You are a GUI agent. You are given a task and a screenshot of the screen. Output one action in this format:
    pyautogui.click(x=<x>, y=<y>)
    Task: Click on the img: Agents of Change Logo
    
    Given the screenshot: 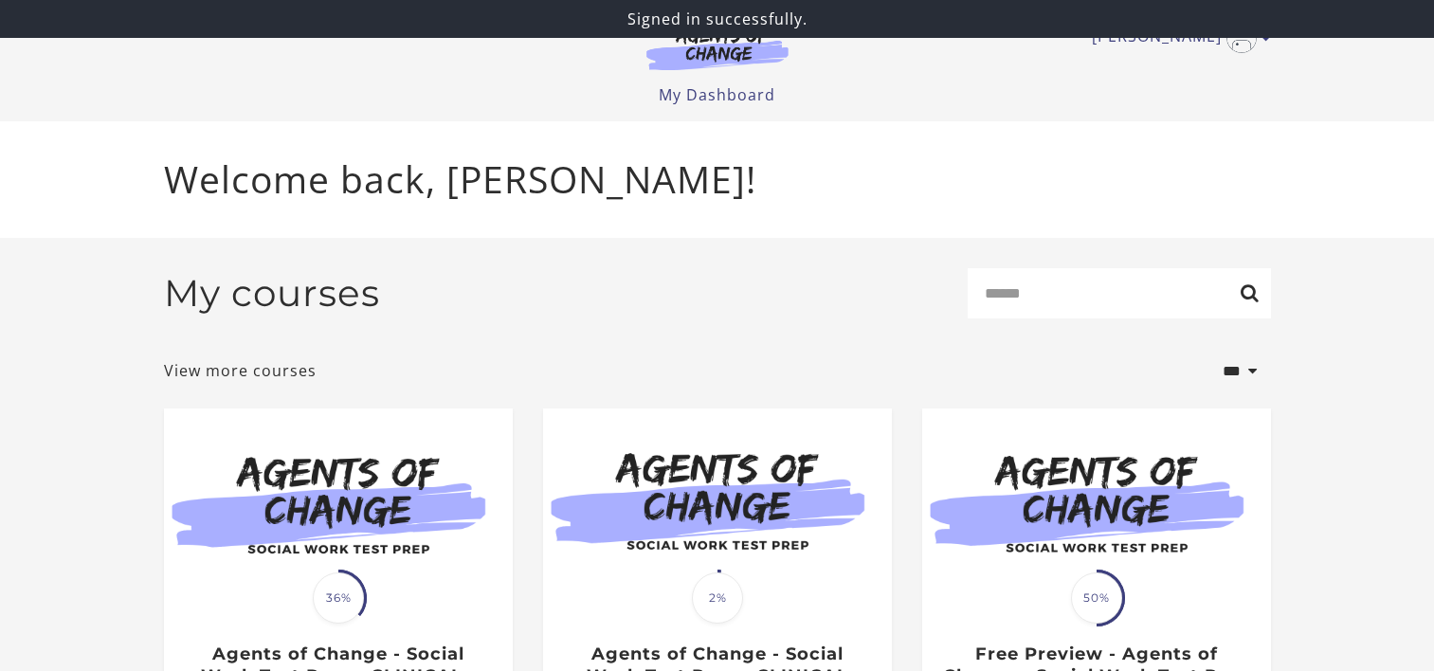 What is the action you would take?
    pyautogui.click(x=717, y=48)
    